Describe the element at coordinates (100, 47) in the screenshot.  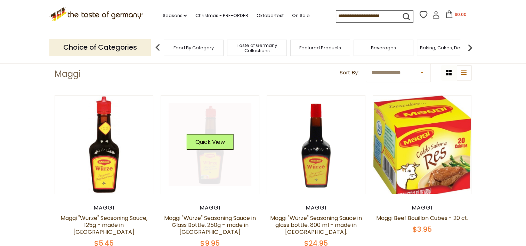
I see `p: Choice of Categories` at that location.